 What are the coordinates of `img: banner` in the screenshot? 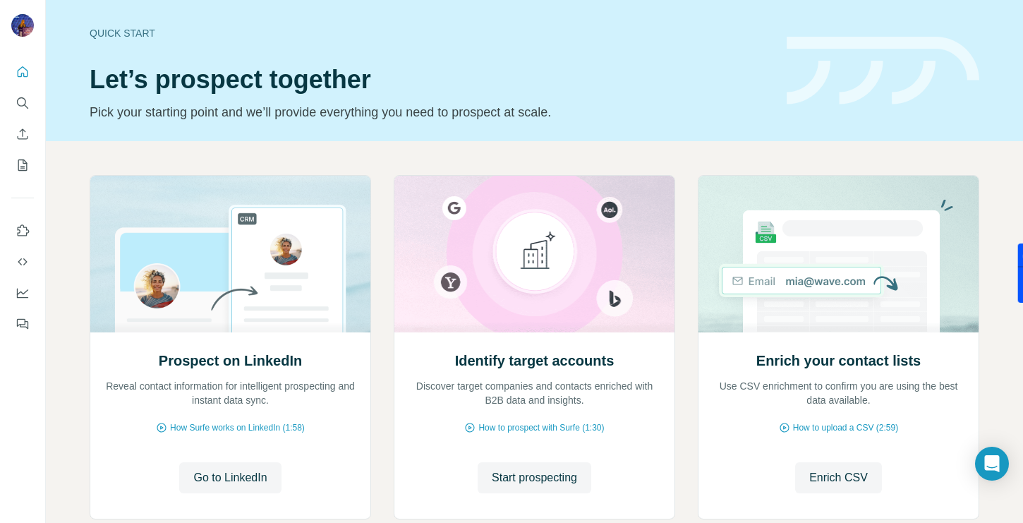 It's located at (882, 71).